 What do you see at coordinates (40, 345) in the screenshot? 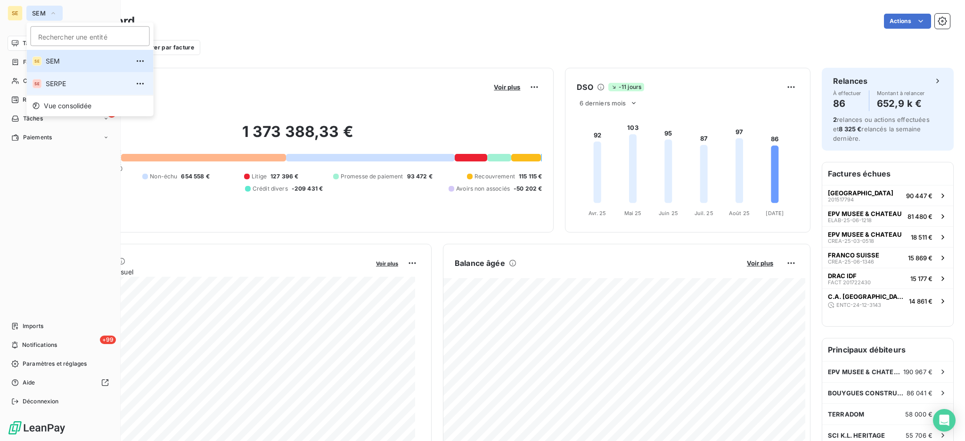
I see `span: Notifications` at bounding box center [40, 345].